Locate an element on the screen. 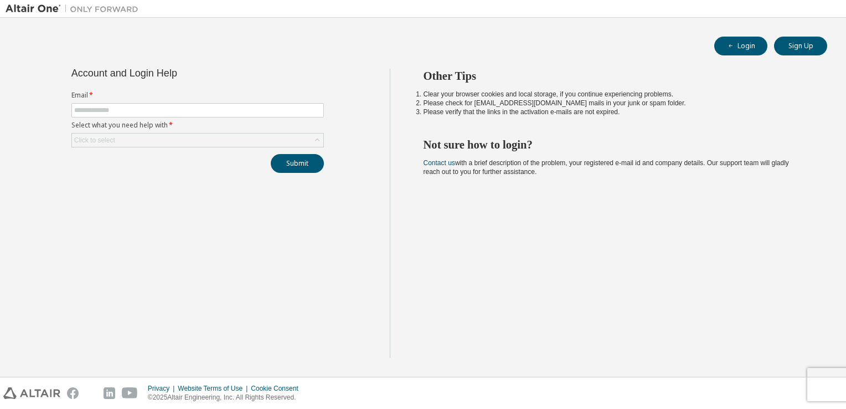 This screenshot has width=846, height=409. div: Privacy is located at coordinates (163, 388).